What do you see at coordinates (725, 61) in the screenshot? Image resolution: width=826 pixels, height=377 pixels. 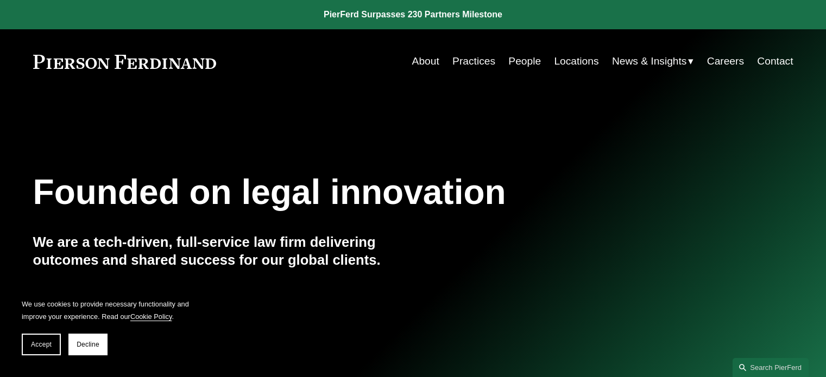 I see `a: Careers` at bounding box center [725, 61].